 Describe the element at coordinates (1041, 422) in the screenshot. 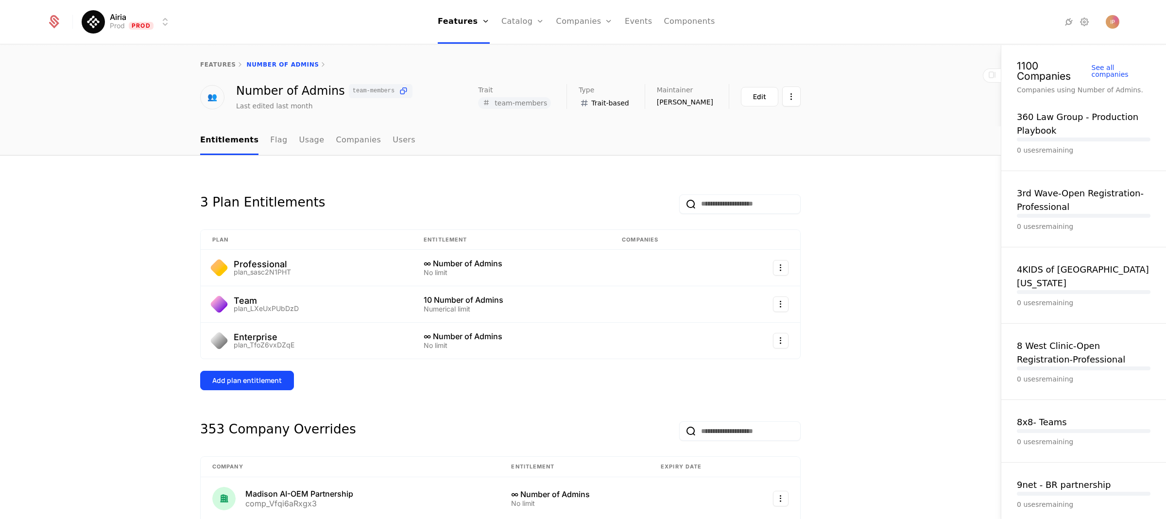

I see `button: 8x8- Teams` at that location.